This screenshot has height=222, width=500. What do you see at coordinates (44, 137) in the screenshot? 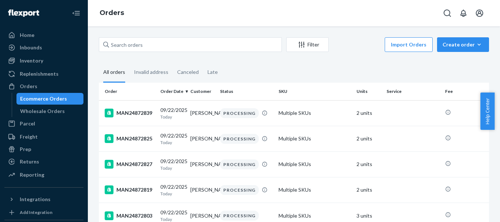
I see `a: Freight` at bounding box center [44, 137].